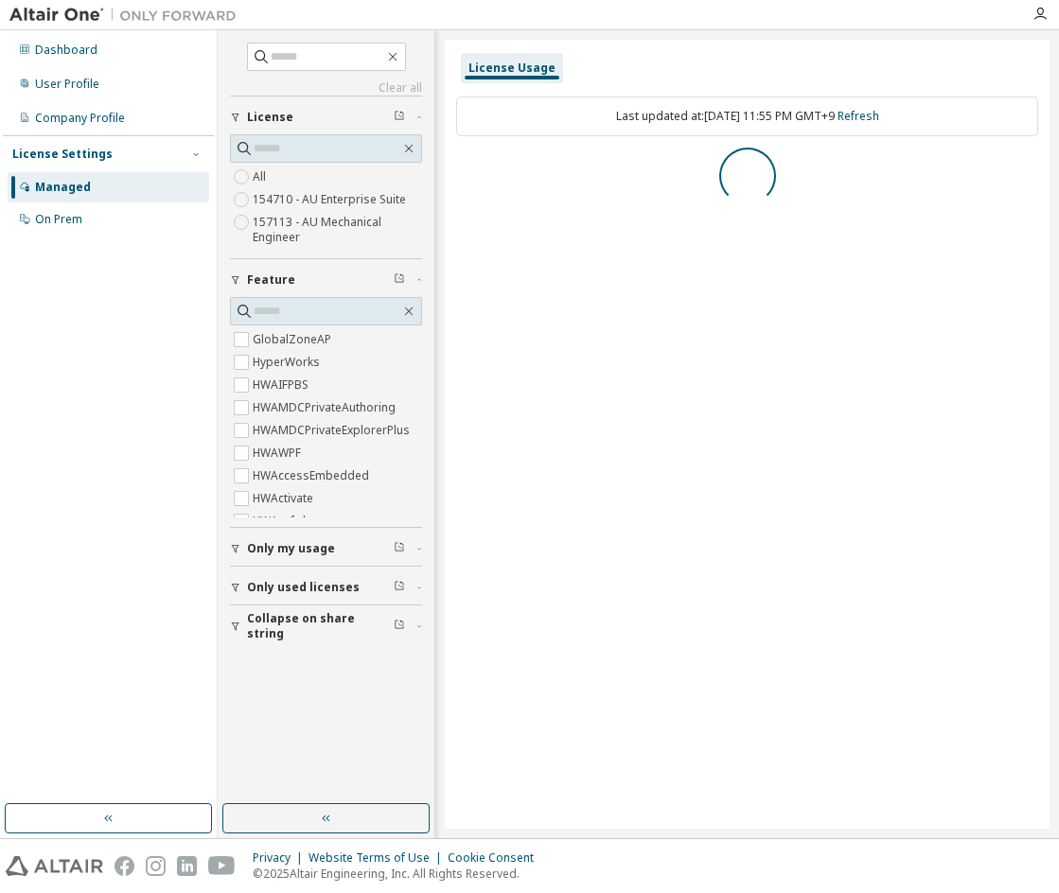 The image size is (1059, 893). What do you see at coordinates (278, 453) in the screenshot?
I see `label: HWAWPF` at bounding box center [278, 453].